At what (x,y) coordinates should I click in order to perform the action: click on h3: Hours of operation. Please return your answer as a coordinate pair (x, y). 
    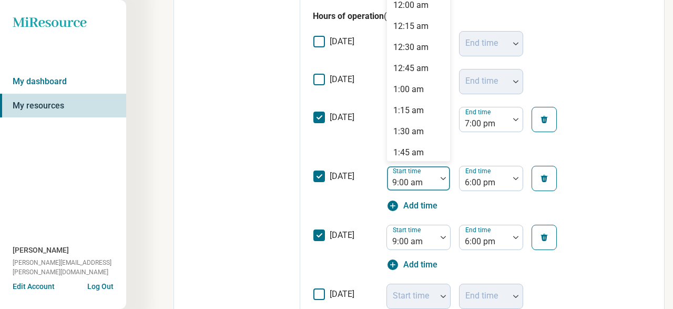
    Looking at the image, I should click on (482, 16).